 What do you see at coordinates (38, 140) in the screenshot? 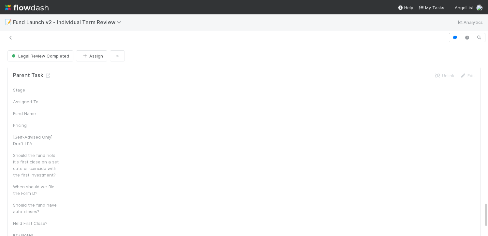
I see `div: [Self-Advised Only] Draft LPA` at bounding box center [38, 140].